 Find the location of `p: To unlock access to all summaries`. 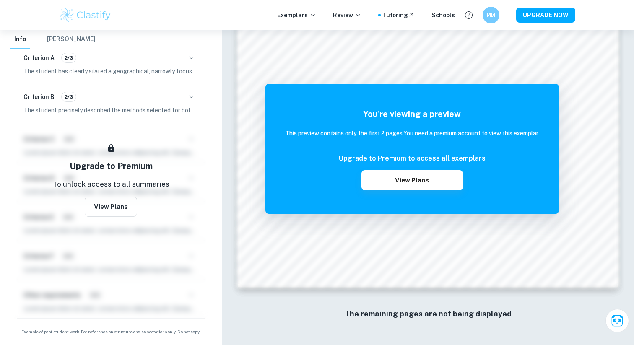

p: To unlock access to all summaries is located at coordinates (111, 185).